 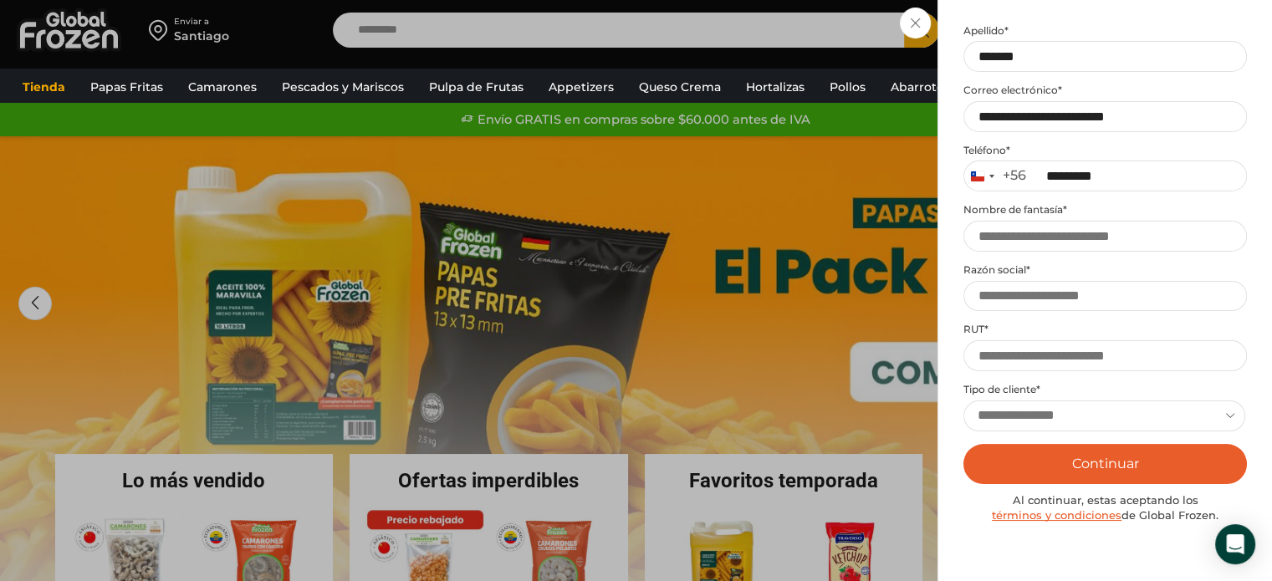 I want to click on label: Teléfono, so click(x=1104, y=150).